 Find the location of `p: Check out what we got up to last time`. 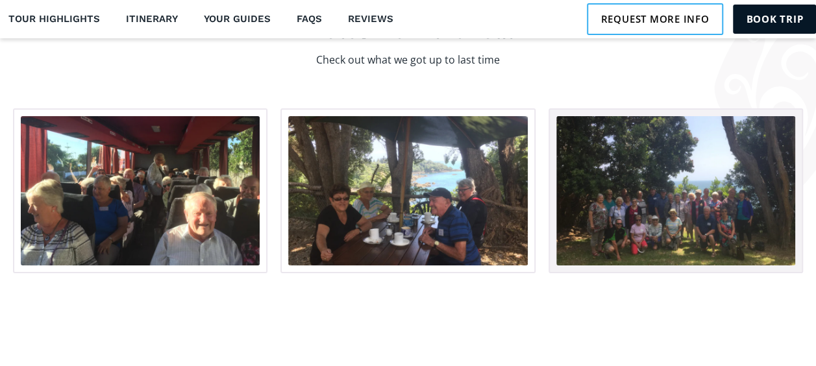

p: Check out what we got up to last time is located at coordinates (409, 60).